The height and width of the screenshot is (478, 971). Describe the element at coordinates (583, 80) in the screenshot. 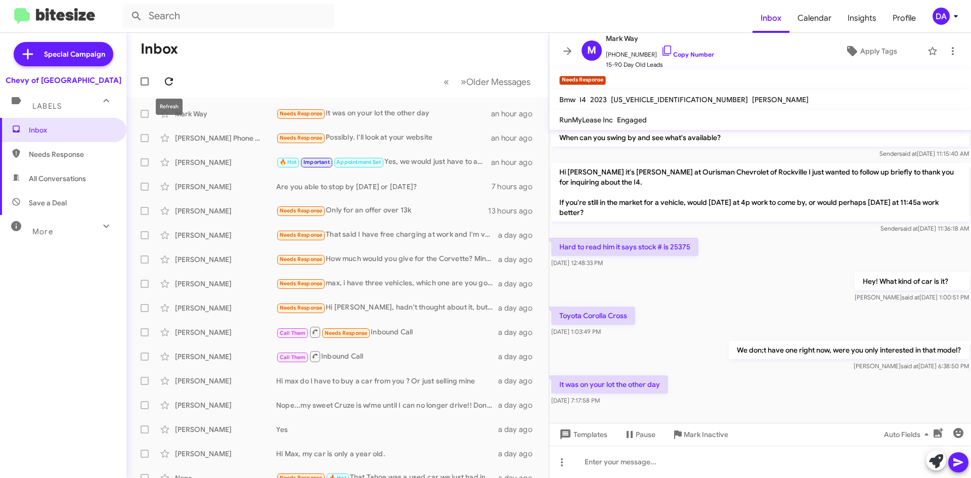

I see `small: Needs Response` at that location.